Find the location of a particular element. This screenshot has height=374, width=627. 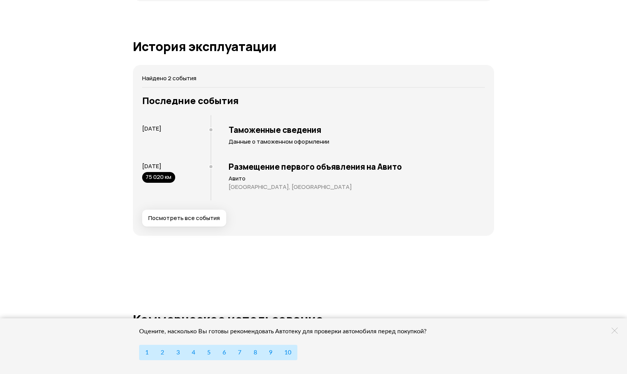

span: 10 is located at coordinates (288, 353).